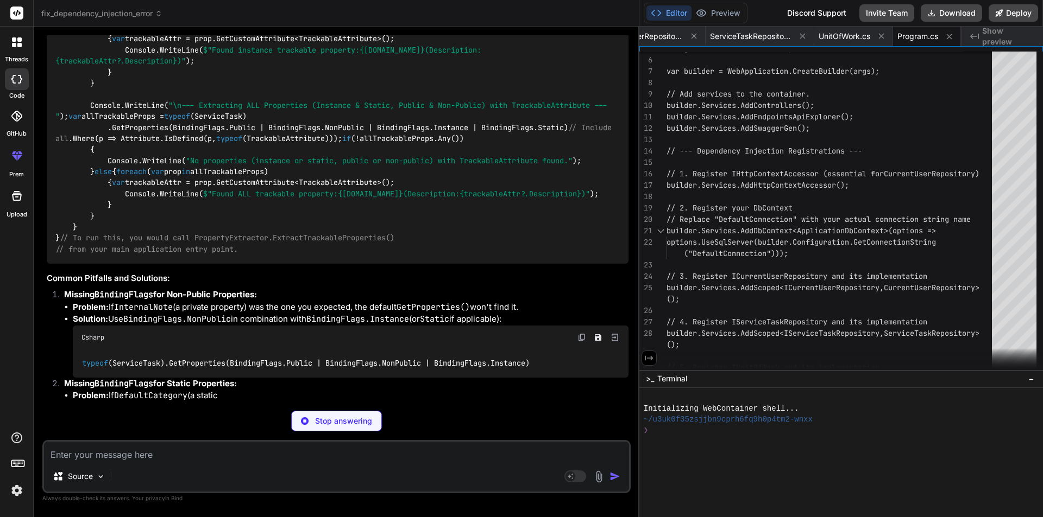  I want to click on strong: Problem:, so click(91, 395).